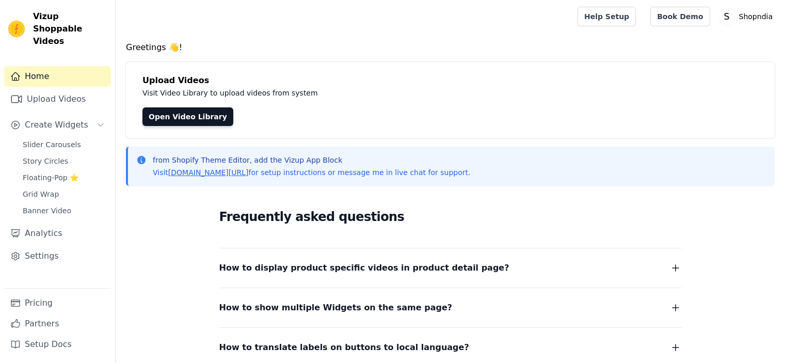 The image size is (785, 363). What do you see at coordinates (63, 144) in the screenshot?
I see `a: Slider Carousels` at bounding box center [63, 144].